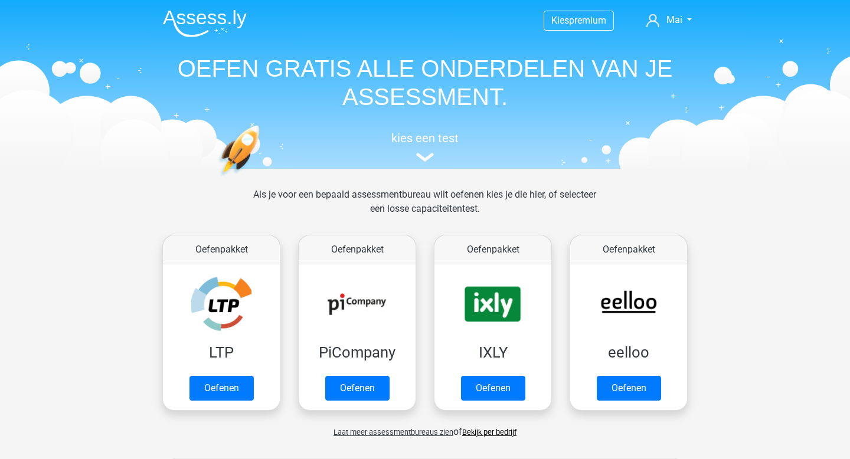 The height and width of the screenshot is (459, 850). I want to click on a: Mai, so click(669, 20).